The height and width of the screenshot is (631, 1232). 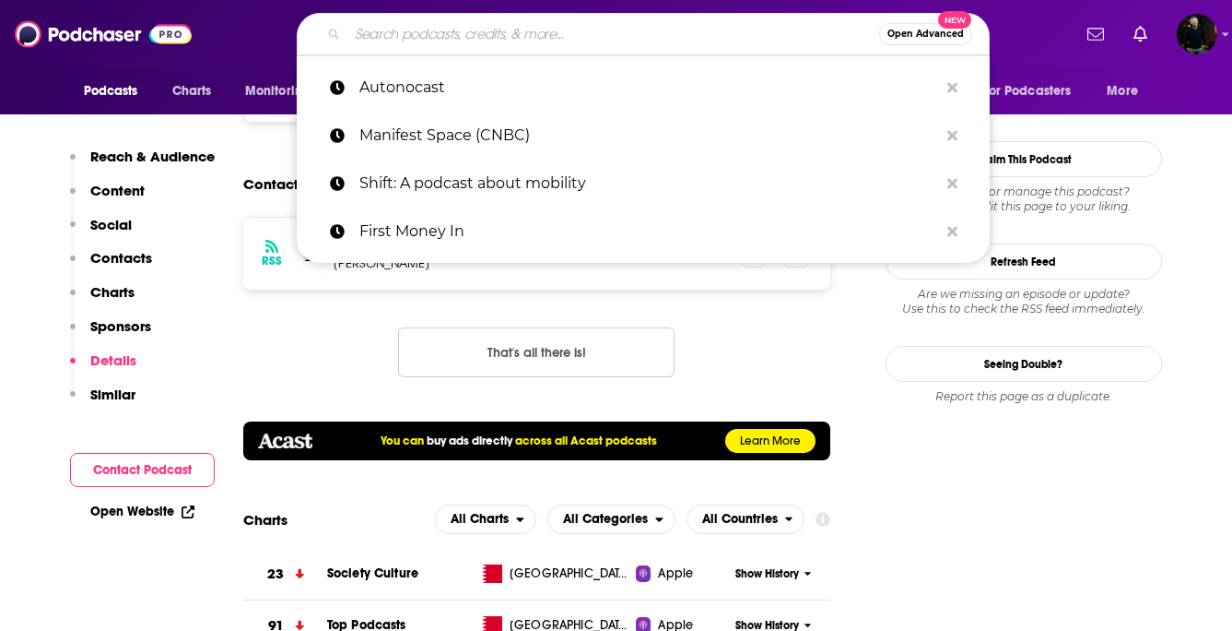 I want to click on button: Claim This Podcast, so click(x=1024, y=159).